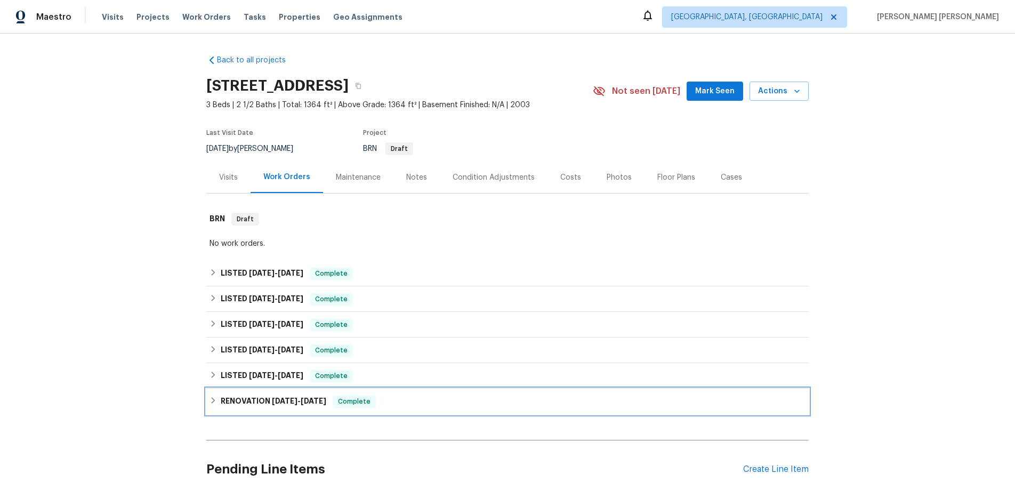 This screenshot has width=1015, height=482. Describe the element at coordinates (399, 105) in the screenshot. I see `span: 3 Beds | 2 1/2 Baths | Total: 1364 ft² | Above Grade: 1364 ft² | Basement Finished: N/A | 2003` at that location.